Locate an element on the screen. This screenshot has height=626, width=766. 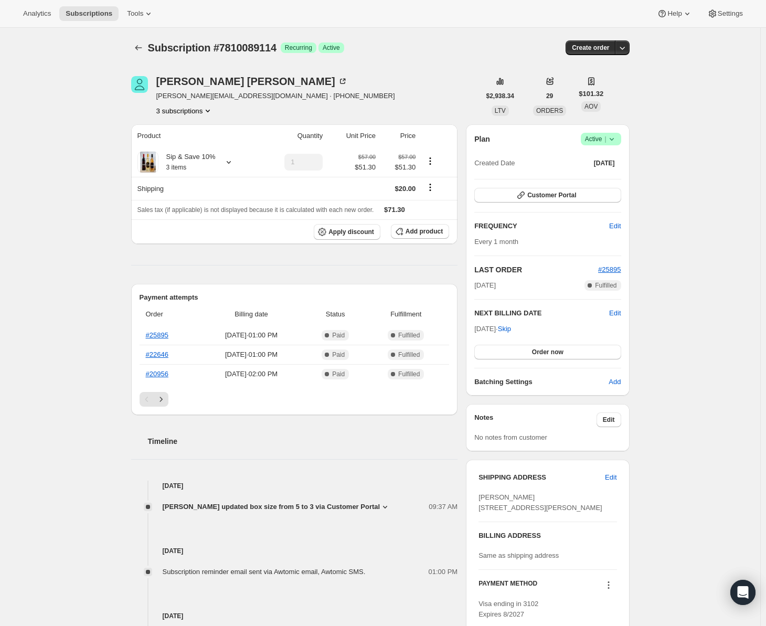
span: Add is located at coordinates (614, 382).